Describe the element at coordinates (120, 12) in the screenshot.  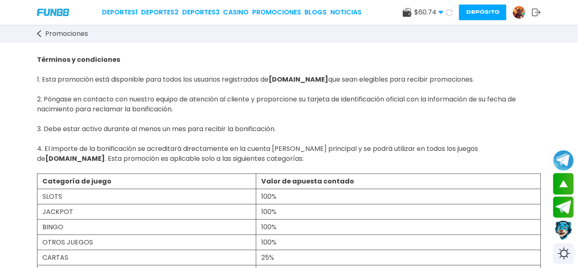
I see `a: Deportes1` at that location.